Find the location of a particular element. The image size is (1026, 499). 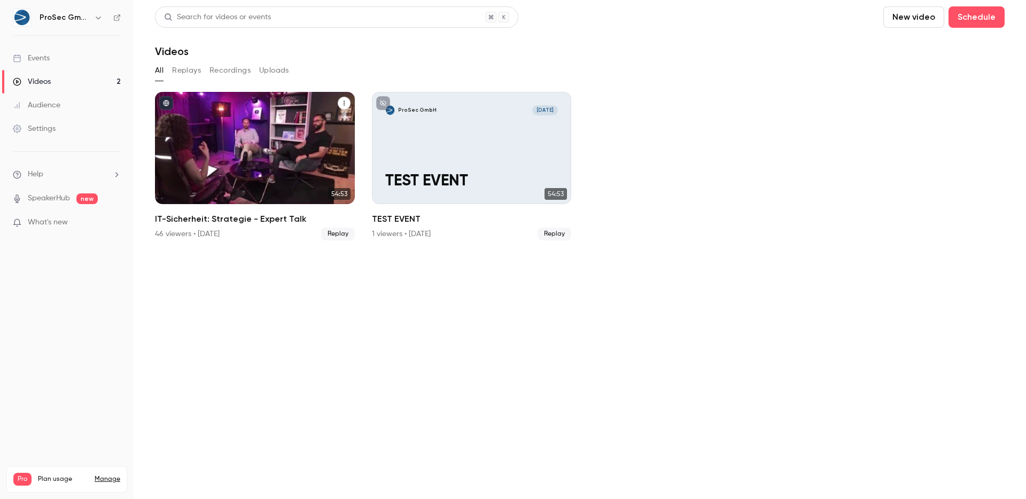

button: unpublished is located at coordinates (383, 103).